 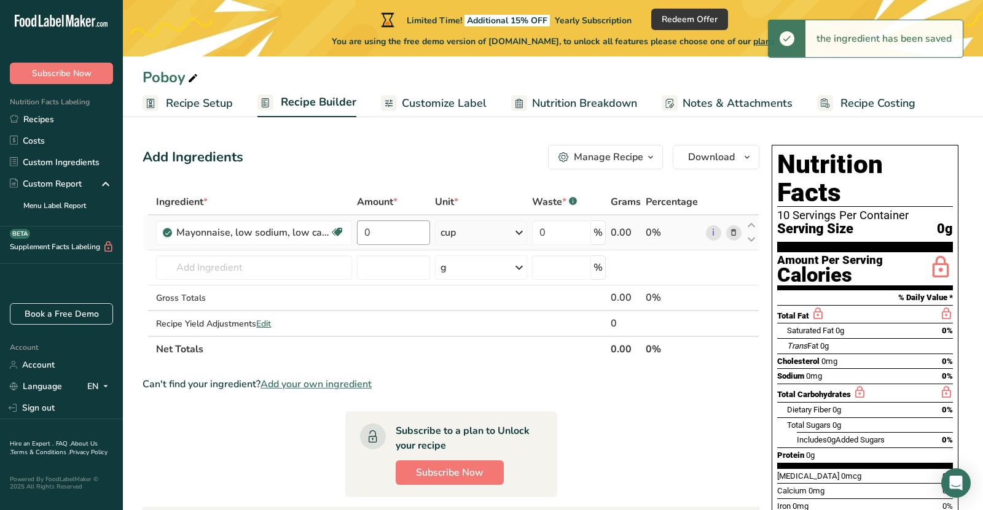 I want to click on span: Recipe Costing, so click(x=878, y=103).